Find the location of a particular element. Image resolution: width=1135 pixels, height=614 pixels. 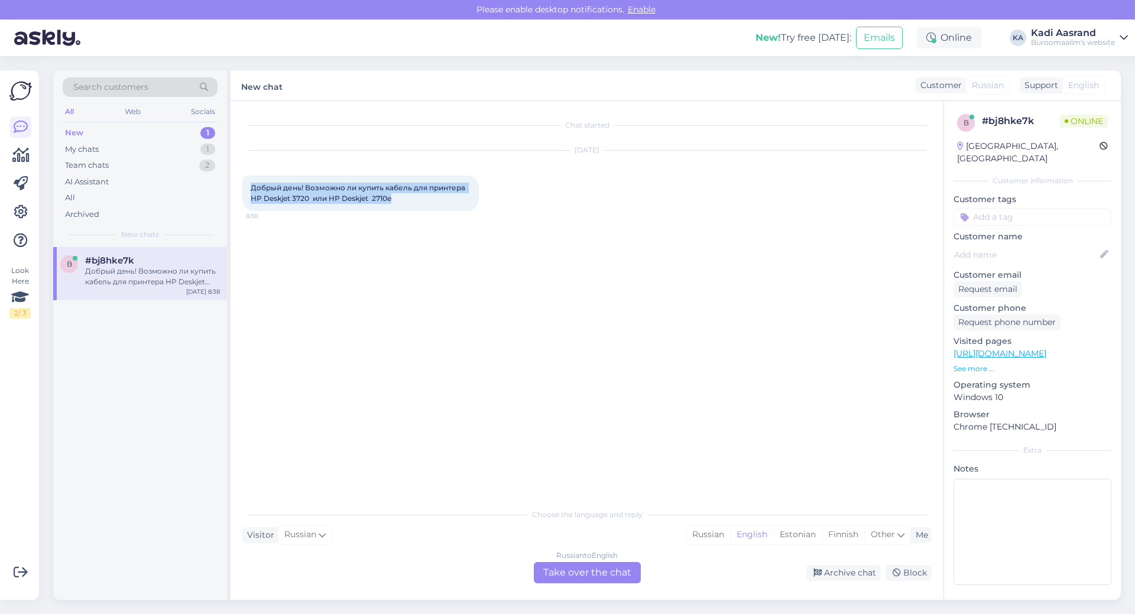

div: 2 / 3 is located at coordinates (20, 313).